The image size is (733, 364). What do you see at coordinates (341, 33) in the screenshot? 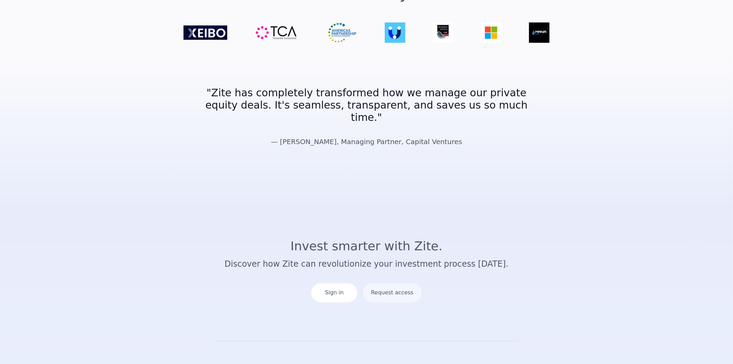
I see `img: Company logo 2` at bounding box center [341, 33].